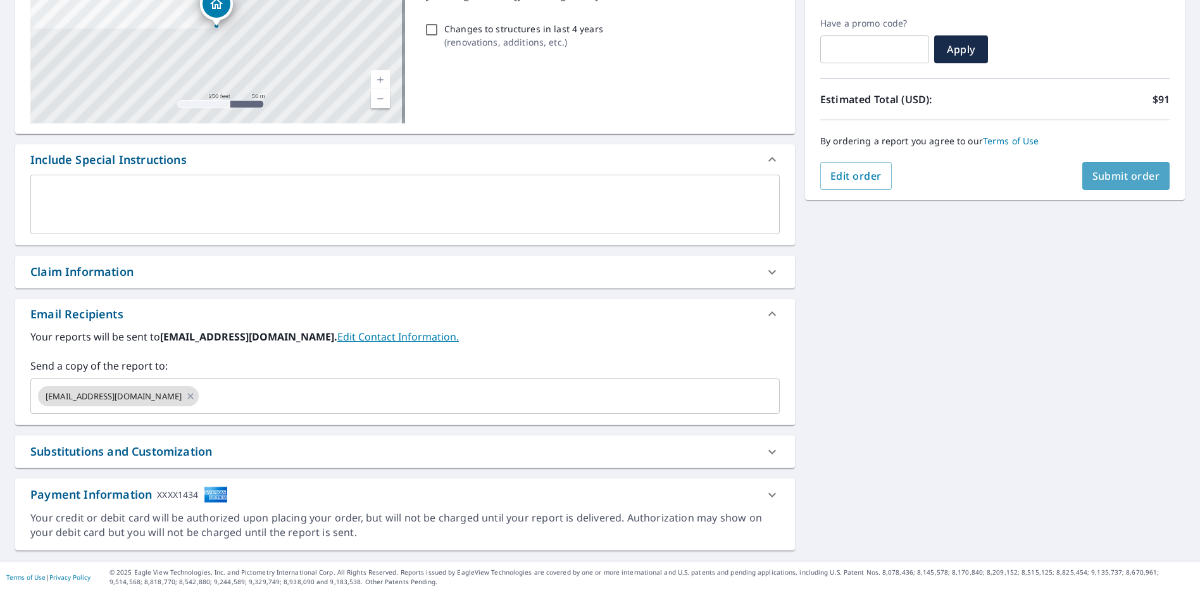 This screenshot has height=593, width=1200. Describe the element at coordinates (380, 99) in the screenshot. I see `a: Current Level 17, Zoom Out` at that location.